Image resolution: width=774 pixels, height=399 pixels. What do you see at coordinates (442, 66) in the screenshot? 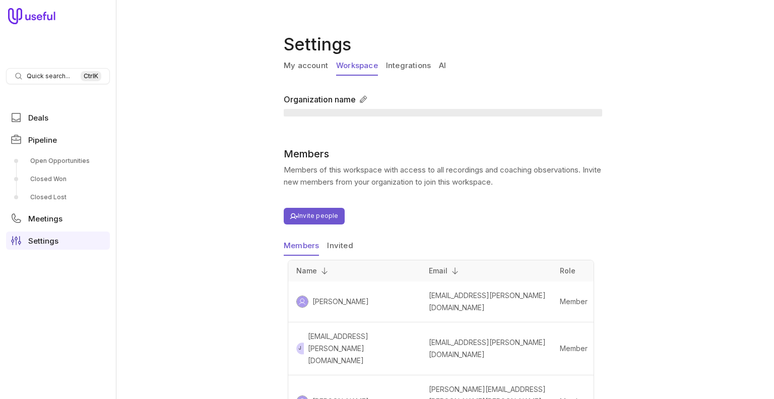
I see `a: AI` at bounding box center [442, 66].